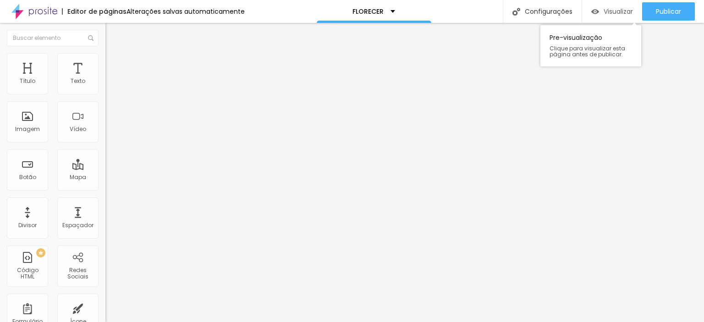 The image size is (704, 322). What do you see at coordinates (618, 11) in the screenshot?
I see `span: Visualizar` at bounding box center [618, 11].